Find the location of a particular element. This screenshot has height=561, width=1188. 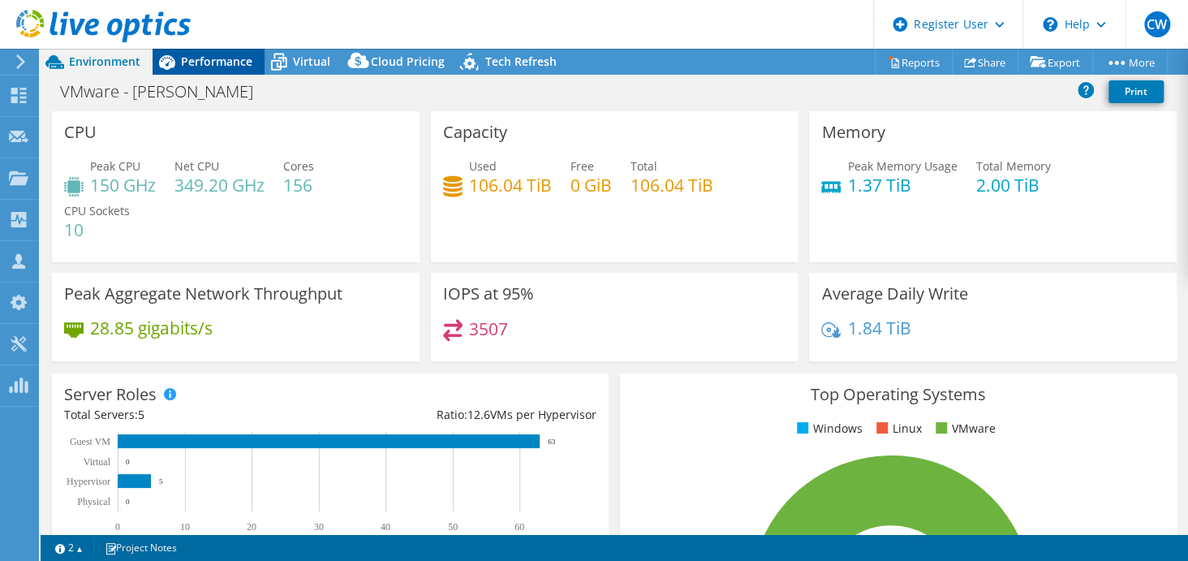

span: Tech Refresh is located at coordinates (521, 61).